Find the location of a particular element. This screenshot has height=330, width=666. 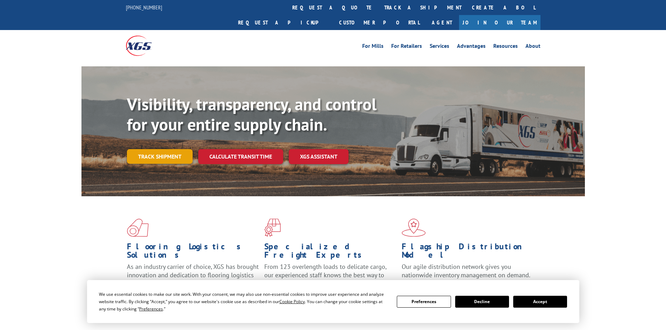

a: Agent is located at coordinates (442, 22).